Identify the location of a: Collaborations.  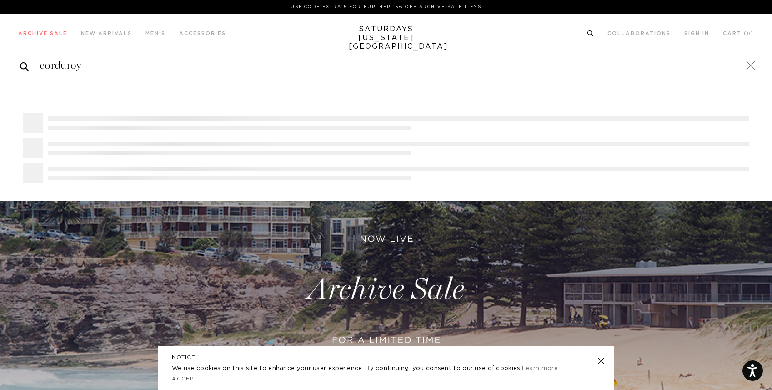
(639, 33).